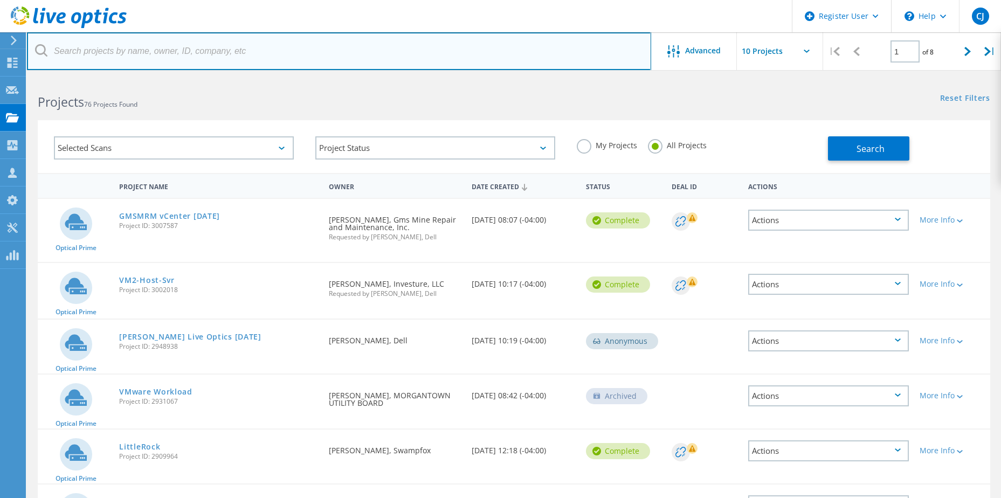 Image resolution: width=1001 pixels, height=498 pixels. What do you see at coordinates (677, 144) in the screenshot?
I see `label: All Projects` at bounding box center [677, 144].